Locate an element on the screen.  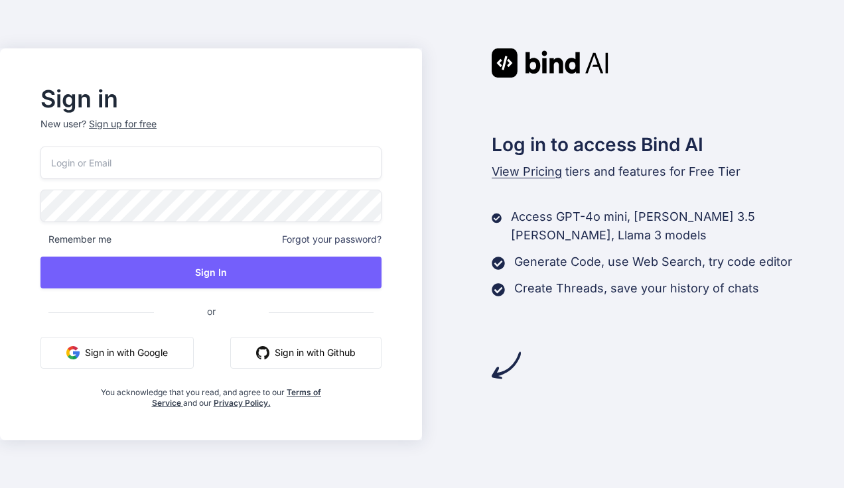
span: or is located at coordinates (211, 311).